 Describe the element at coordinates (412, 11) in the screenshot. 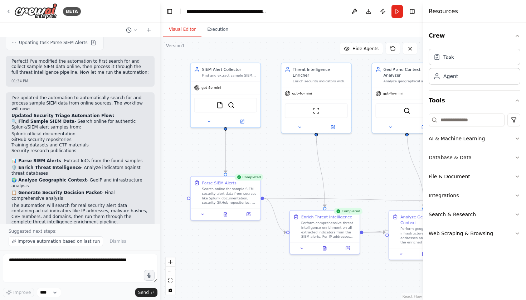

I see `button: Hide right sidebar` at that location.